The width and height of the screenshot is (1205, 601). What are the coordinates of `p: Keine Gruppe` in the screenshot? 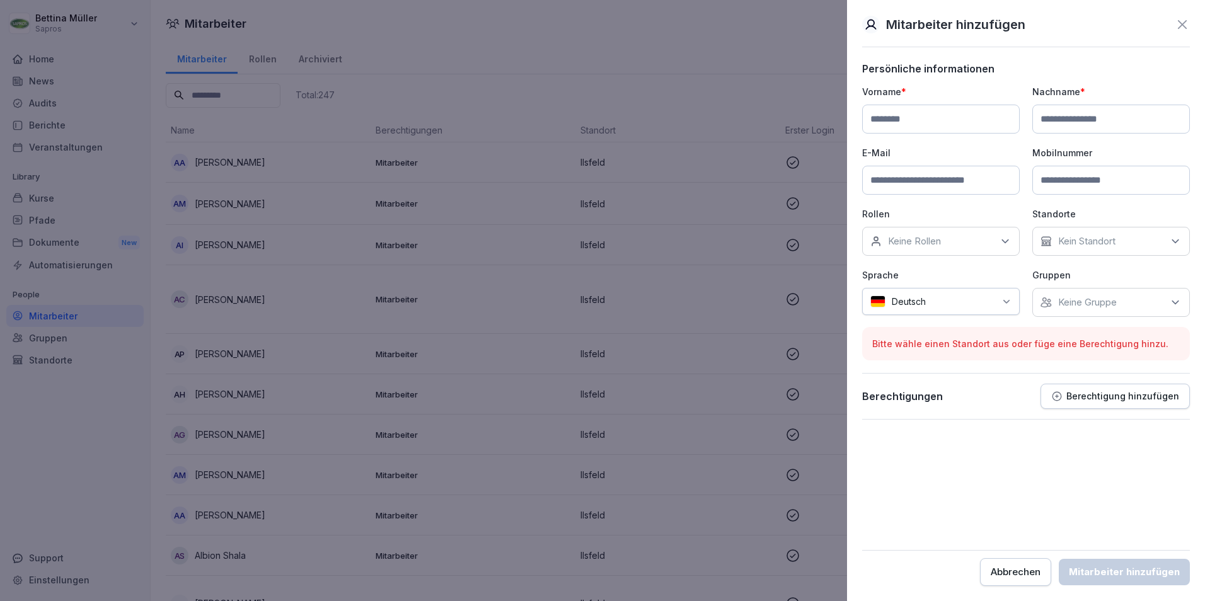 It's located at (1087, 303).